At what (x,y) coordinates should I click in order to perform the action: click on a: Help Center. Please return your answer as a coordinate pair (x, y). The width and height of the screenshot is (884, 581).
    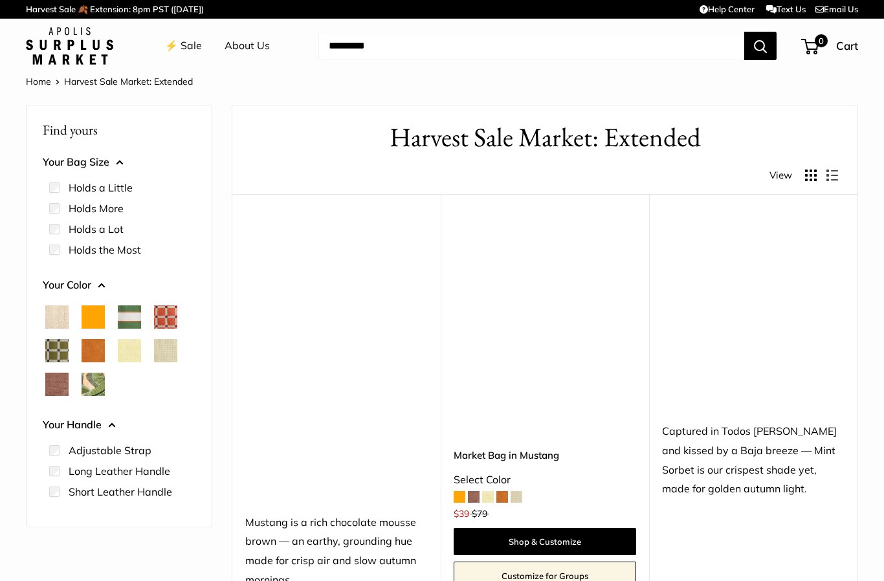
    Looking at the image, I should click on (727, 9).